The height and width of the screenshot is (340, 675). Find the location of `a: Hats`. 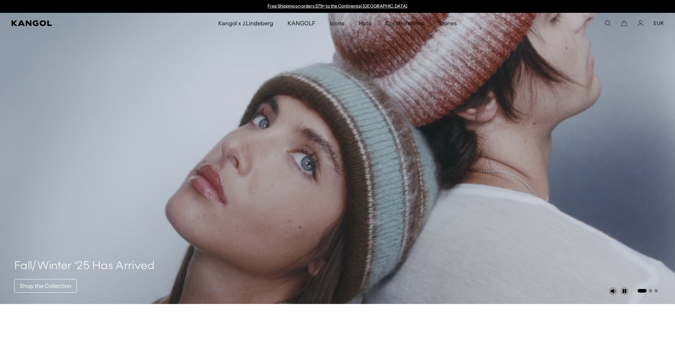

a: Hats is located at coordinates (365, 23).